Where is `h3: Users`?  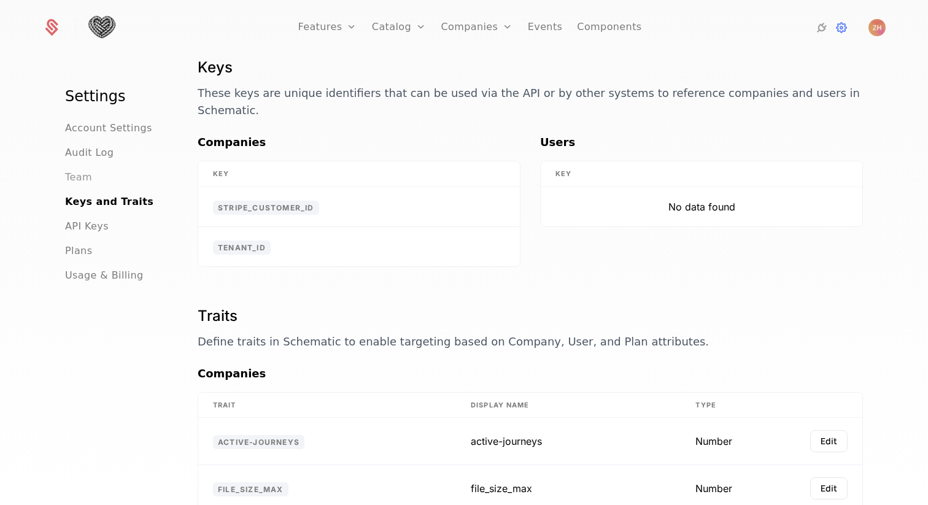 h3: Users is located at coordinates (702, 142).